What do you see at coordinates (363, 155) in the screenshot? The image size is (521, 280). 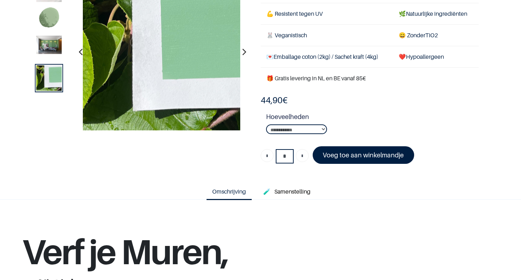 I see `a: Voeg toe aan winkelmandje` at bounding box center [363, 155].